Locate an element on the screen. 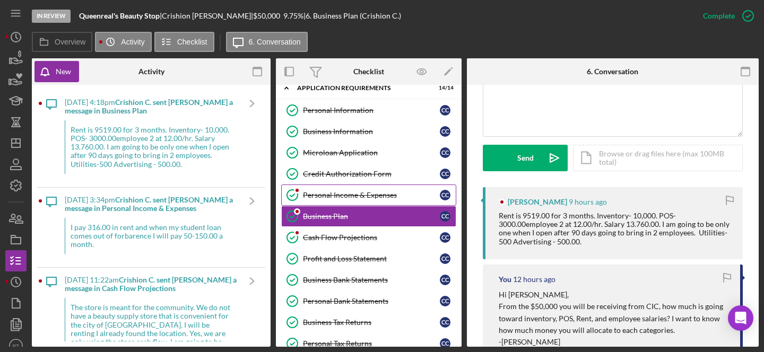  div: In Review is located at coordinates (51, 16).